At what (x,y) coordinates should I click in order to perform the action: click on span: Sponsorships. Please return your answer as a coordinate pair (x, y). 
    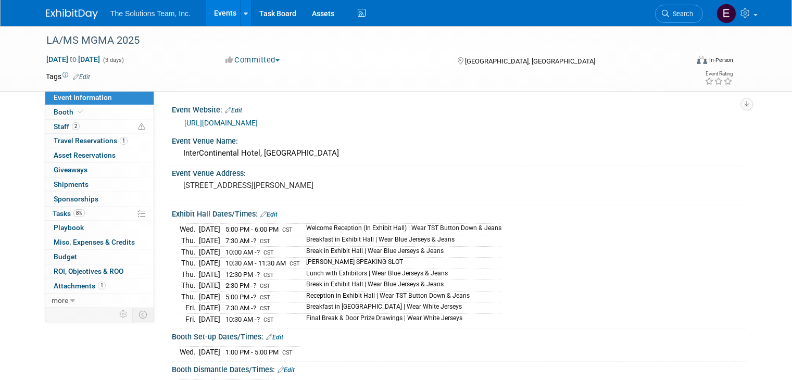
    Looking at the image, I should click on (76, 199).